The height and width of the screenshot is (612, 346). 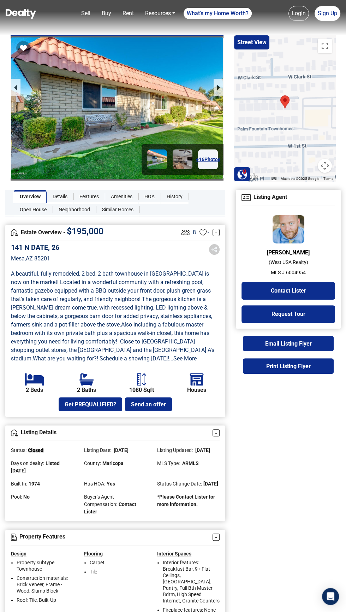 What do you see at coordinates (190, 463) in the screenshot?
I see `span: ARMLS` at bounding box center [190, 463].